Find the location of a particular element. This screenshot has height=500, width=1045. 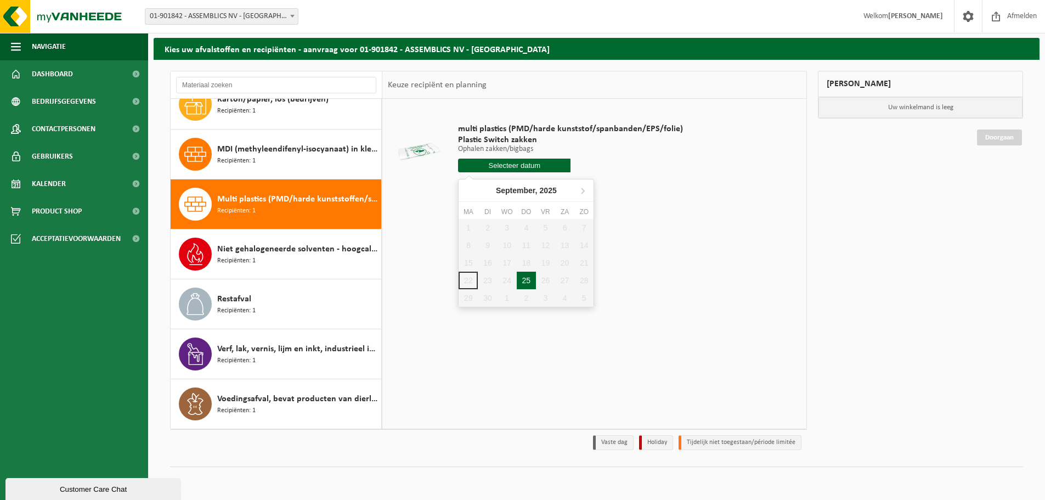

span: Gebruikers is located at coordinates (52, 156).